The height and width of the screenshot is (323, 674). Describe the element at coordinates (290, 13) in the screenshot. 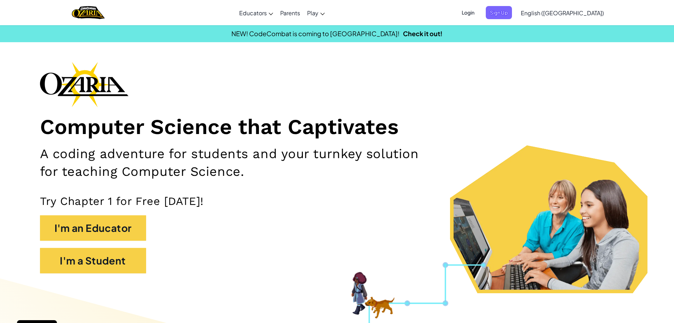

I see `a: Parents` at that location.